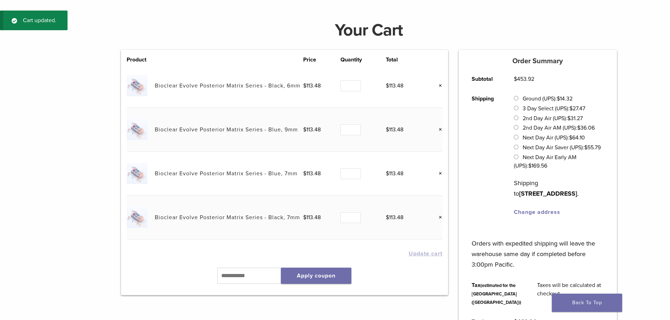 This screenshot has height=320, width=670. I want to click on img: Bioclear Evolve Posterior Matrix Series - Black, 6mm, so click(137, 85).